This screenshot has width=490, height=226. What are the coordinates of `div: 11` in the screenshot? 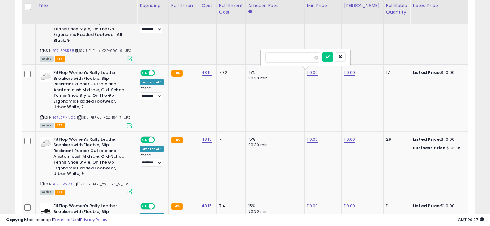 It's located at (396, 206).